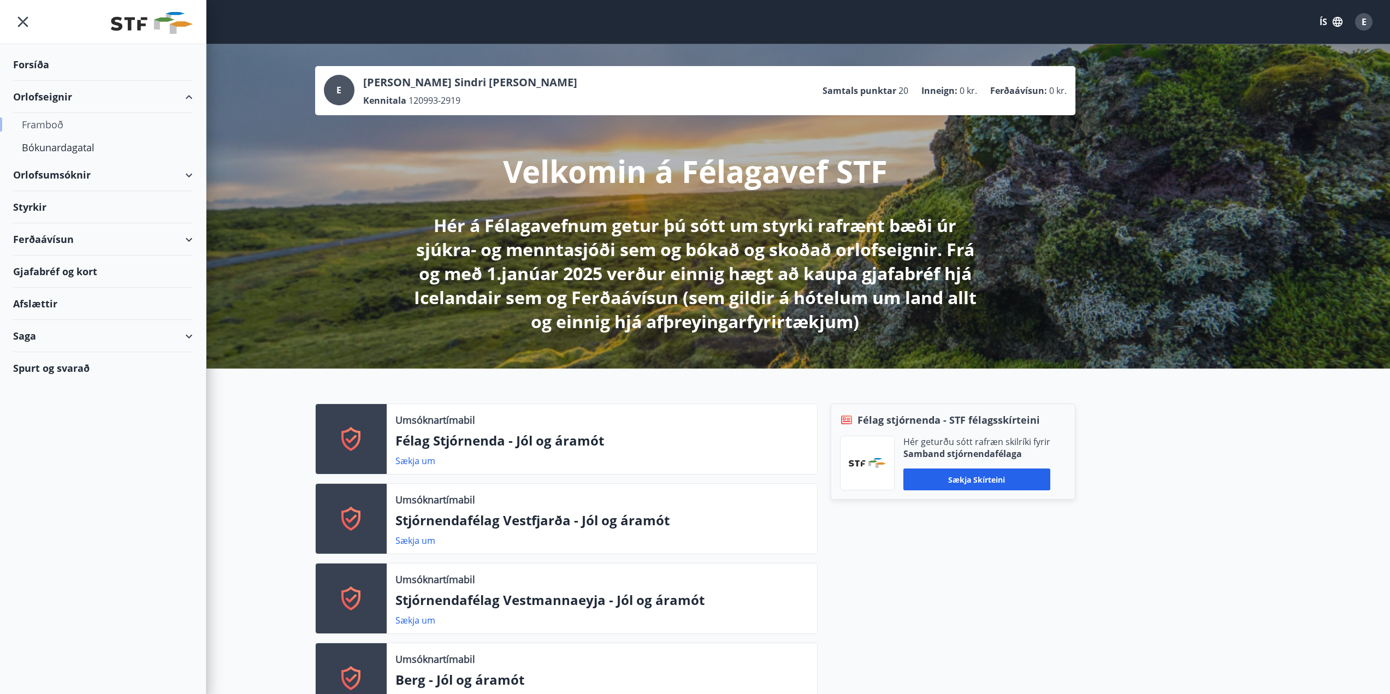 The height and width of the screenshot is (694, 1390). I want to click on img: vjCaq2fThgY3EUYqSgpjEiBg6WP39ov69hlhuPVN.png, so click(867, 463).